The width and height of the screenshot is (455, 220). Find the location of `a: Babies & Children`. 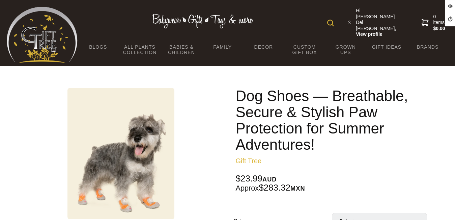

a: Babies & Children is located at coordinates (182, 50).